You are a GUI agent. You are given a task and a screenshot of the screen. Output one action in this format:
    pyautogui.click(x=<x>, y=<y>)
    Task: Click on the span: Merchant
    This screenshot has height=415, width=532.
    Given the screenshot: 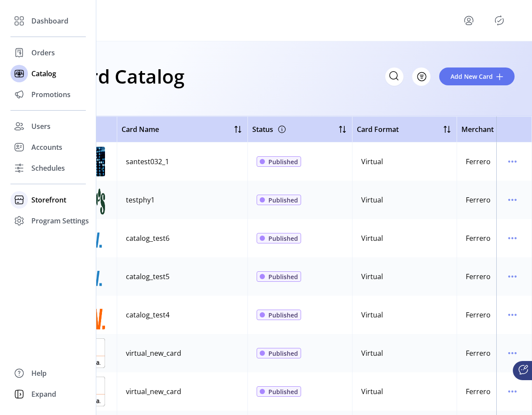 What is the action you would take?
    pyautogui.click(x=477, y=129)
    